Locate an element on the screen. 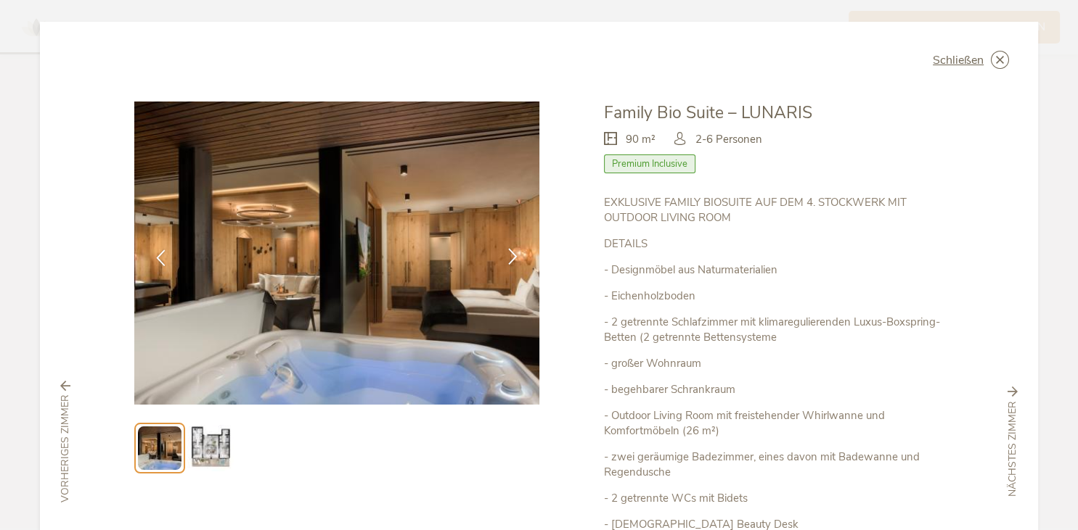 The image size is (1078, 530). span: 90 m² is located at coordinates (640, 139).